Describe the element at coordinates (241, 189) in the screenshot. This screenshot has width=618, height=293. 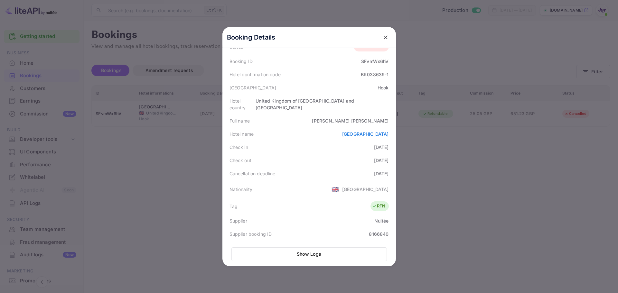
I see `div: Nationality` at that location.